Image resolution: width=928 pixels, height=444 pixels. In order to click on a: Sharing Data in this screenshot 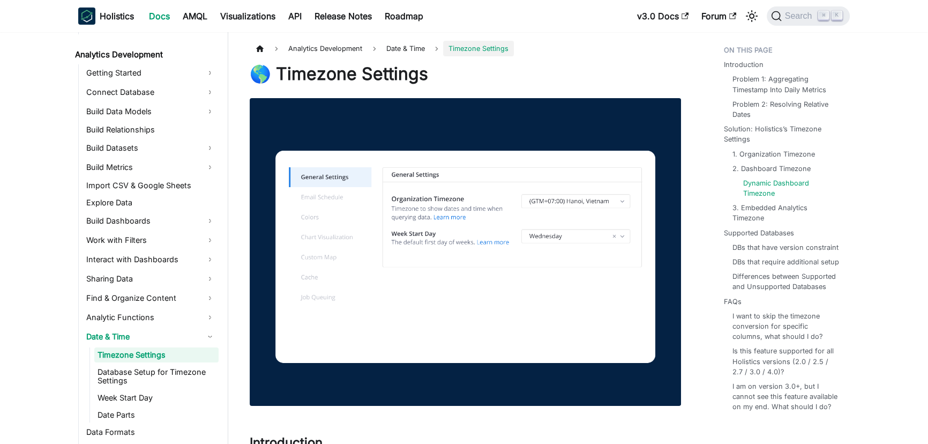, I will do `click(151, 279)`.